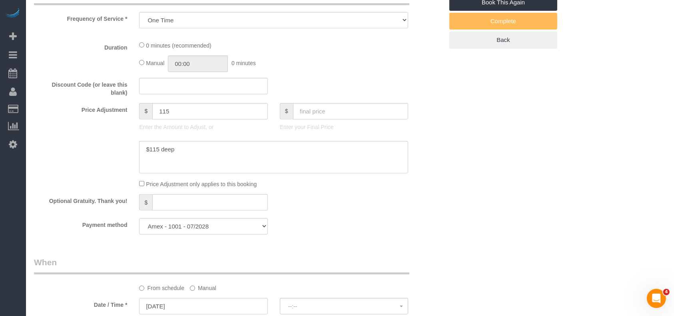 This screenshot has width=674, height=316. What do you see at coordinates (351, 111) in the screenshot?
I see `input: final price` at bounding box center [351, 111].